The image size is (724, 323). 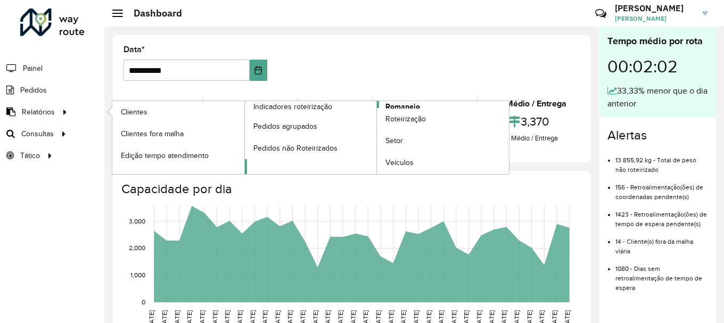 I want to click on span: Clientes fora malha, so click(x=152, y=134).